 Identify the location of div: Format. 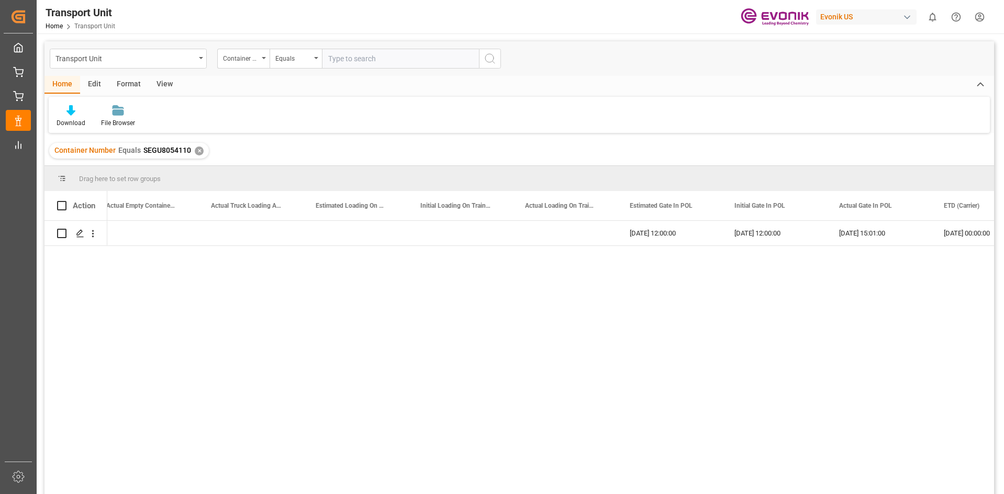
(129, 85).